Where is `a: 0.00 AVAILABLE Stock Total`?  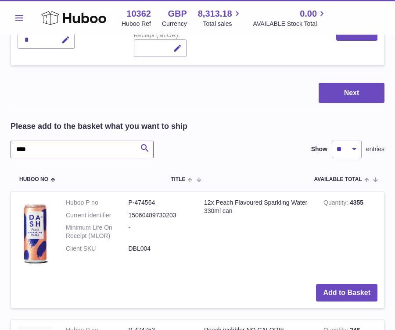
a: 0.00 AVAILABLE Stock Total is located at coordinates (290, 18).